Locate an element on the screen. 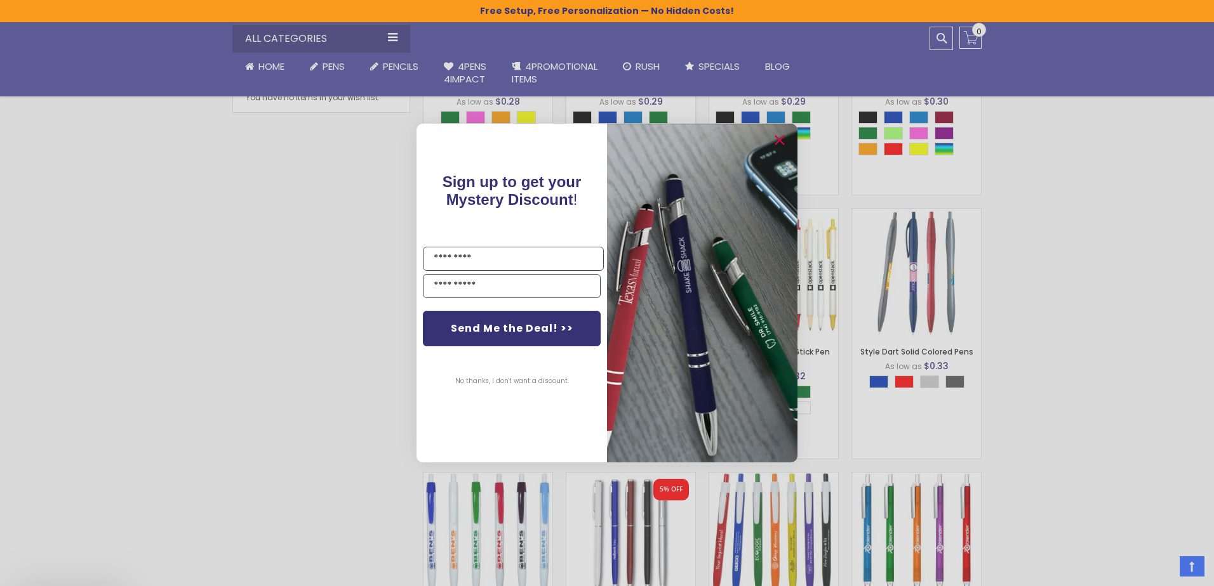 The height and width of the screenshot is (586, 1214). button: Send Me the Deal! >> is located at coordinates (512, 329).